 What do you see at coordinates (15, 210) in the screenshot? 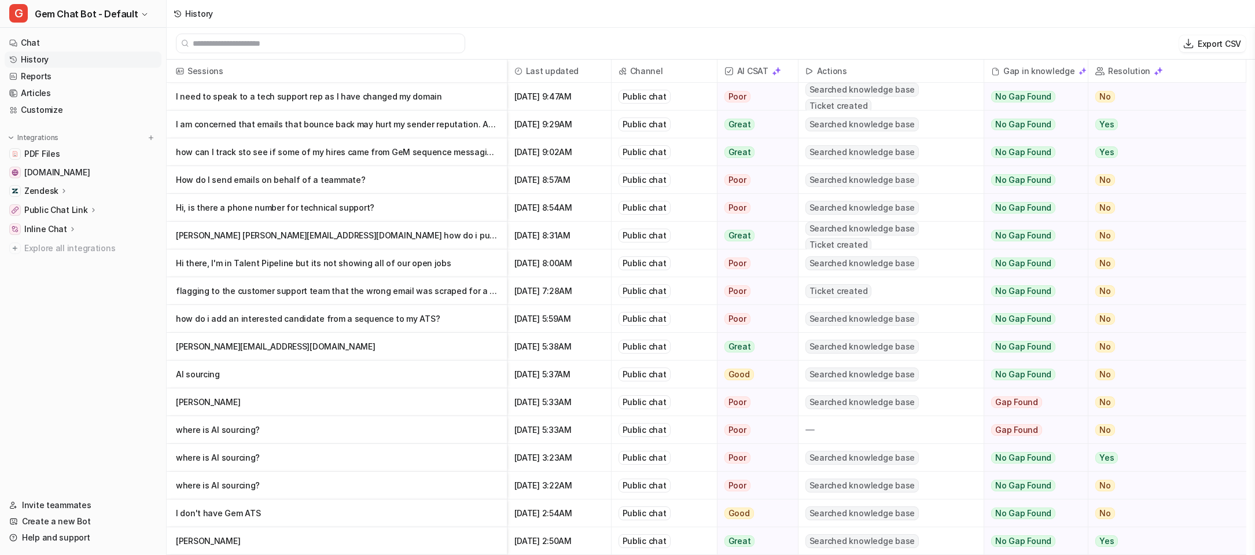
I see `img: Public Chat Link` at bounding box center [15, 210].